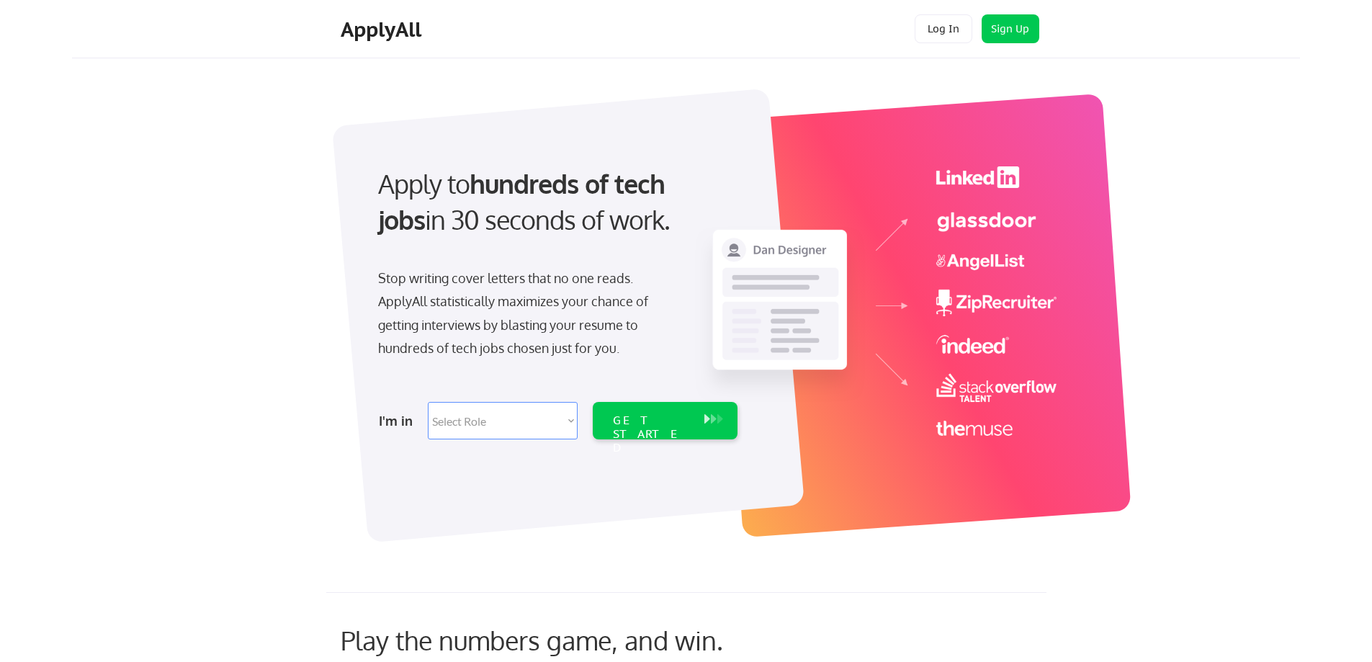  What do you see at coordinates (564, 639) in the screenshot?
I see `div: Play the numbers game, and win.` at bounding box center [564, 639].